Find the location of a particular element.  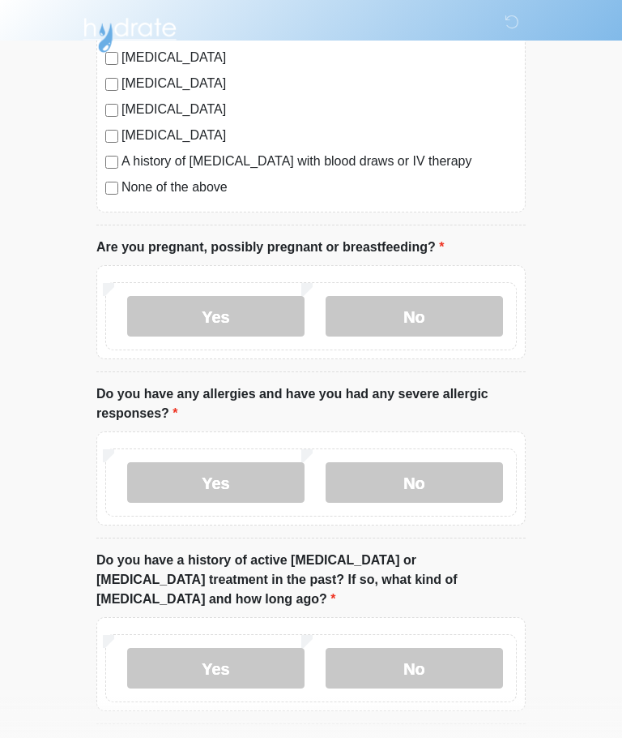

input: None of the above is located at coordinates (112, 188).